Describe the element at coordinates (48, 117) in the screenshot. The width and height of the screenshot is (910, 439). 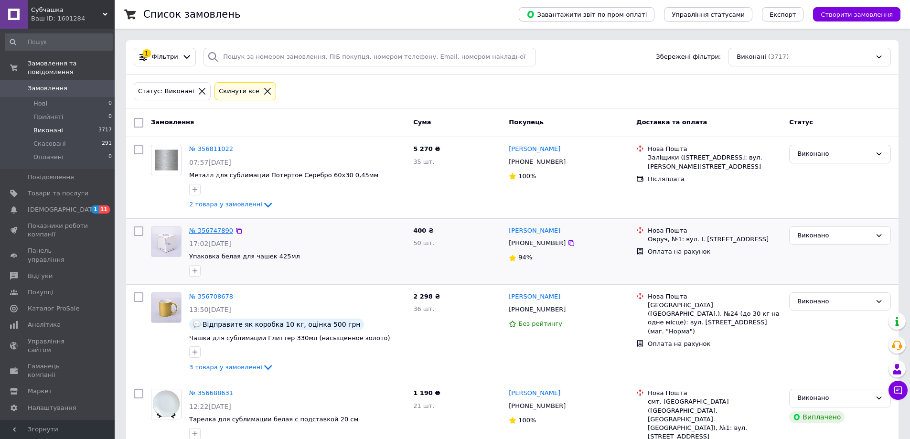
I see `span: Прийняті` at that location.